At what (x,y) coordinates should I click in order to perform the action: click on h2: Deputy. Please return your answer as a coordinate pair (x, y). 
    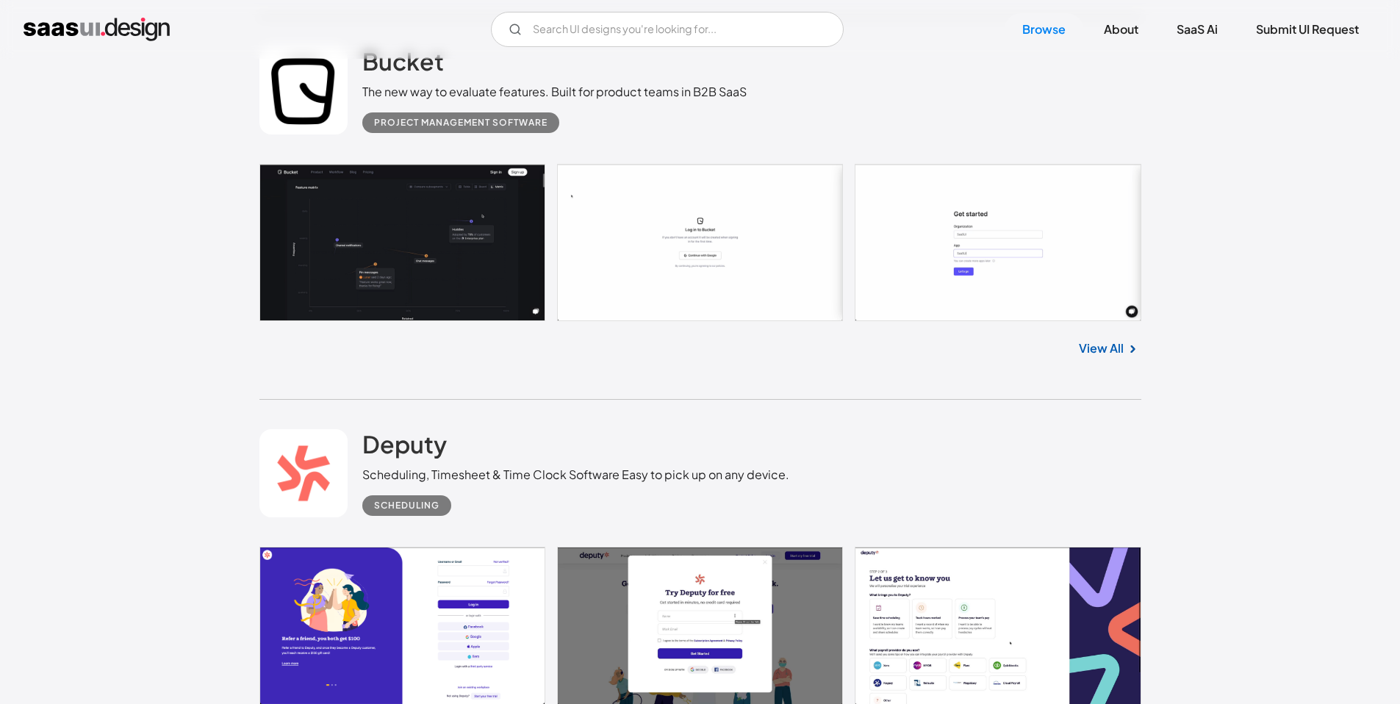
    Looking at the image, I should click on (404, 444).